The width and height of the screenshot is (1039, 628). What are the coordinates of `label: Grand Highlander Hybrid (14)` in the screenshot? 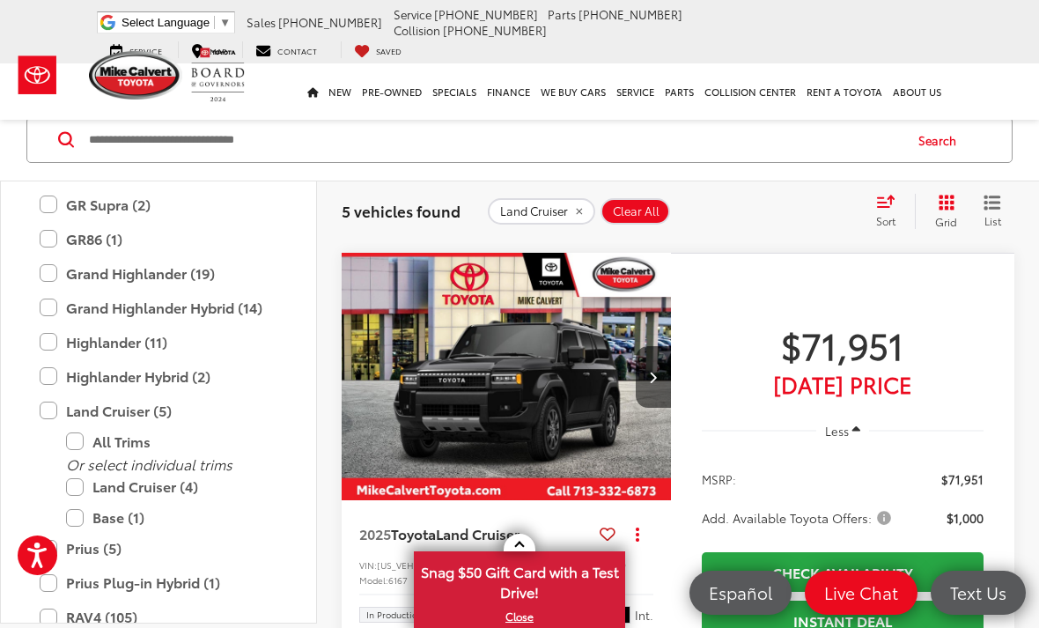 It's located at (158, 307).